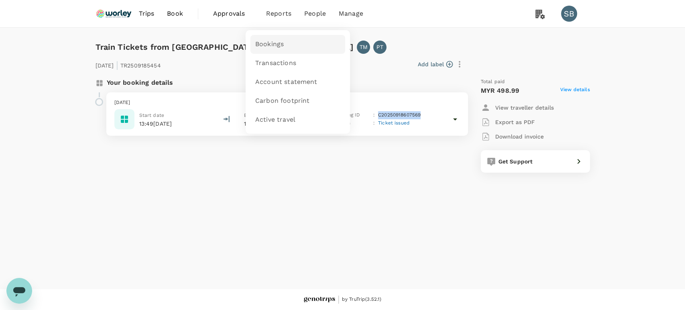 This screenshot has height=310, width=685. Describe the element at coordinates (435, 64) in the screenshot. I see `button: Add label` at that location.